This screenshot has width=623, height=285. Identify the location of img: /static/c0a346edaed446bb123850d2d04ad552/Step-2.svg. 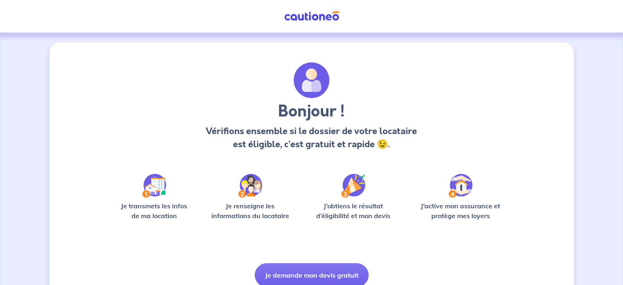
(250, 186).